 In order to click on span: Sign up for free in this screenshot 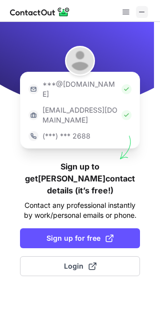, I will do `click(80, 238)`.